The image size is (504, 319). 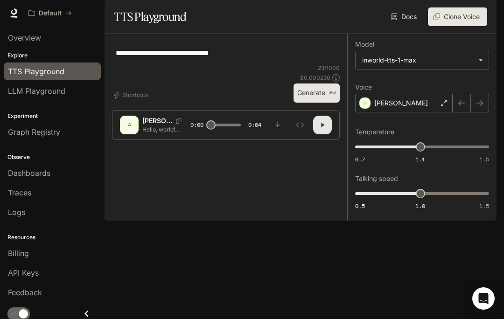 What do you see at coordinates (360, 206) in the screenshot?
I see `span: 0.5` at bounding box center [360, 206].